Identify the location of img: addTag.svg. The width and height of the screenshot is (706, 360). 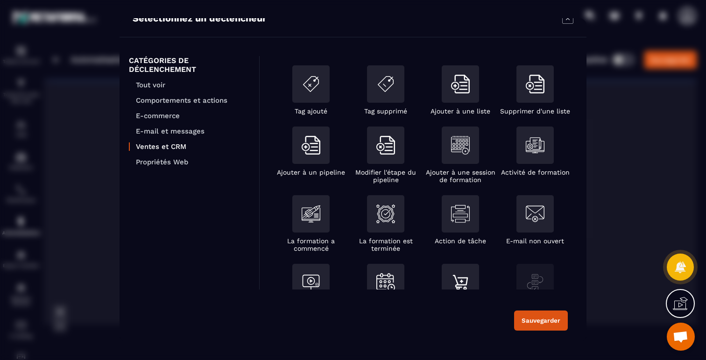
(311, 84).